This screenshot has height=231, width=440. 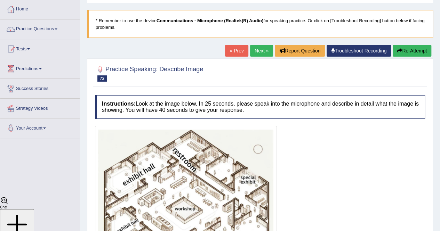 What do you see at coordinates (300, 51) in the screenshot?
I see `button: Report Question` at bounding box center [300, 51].